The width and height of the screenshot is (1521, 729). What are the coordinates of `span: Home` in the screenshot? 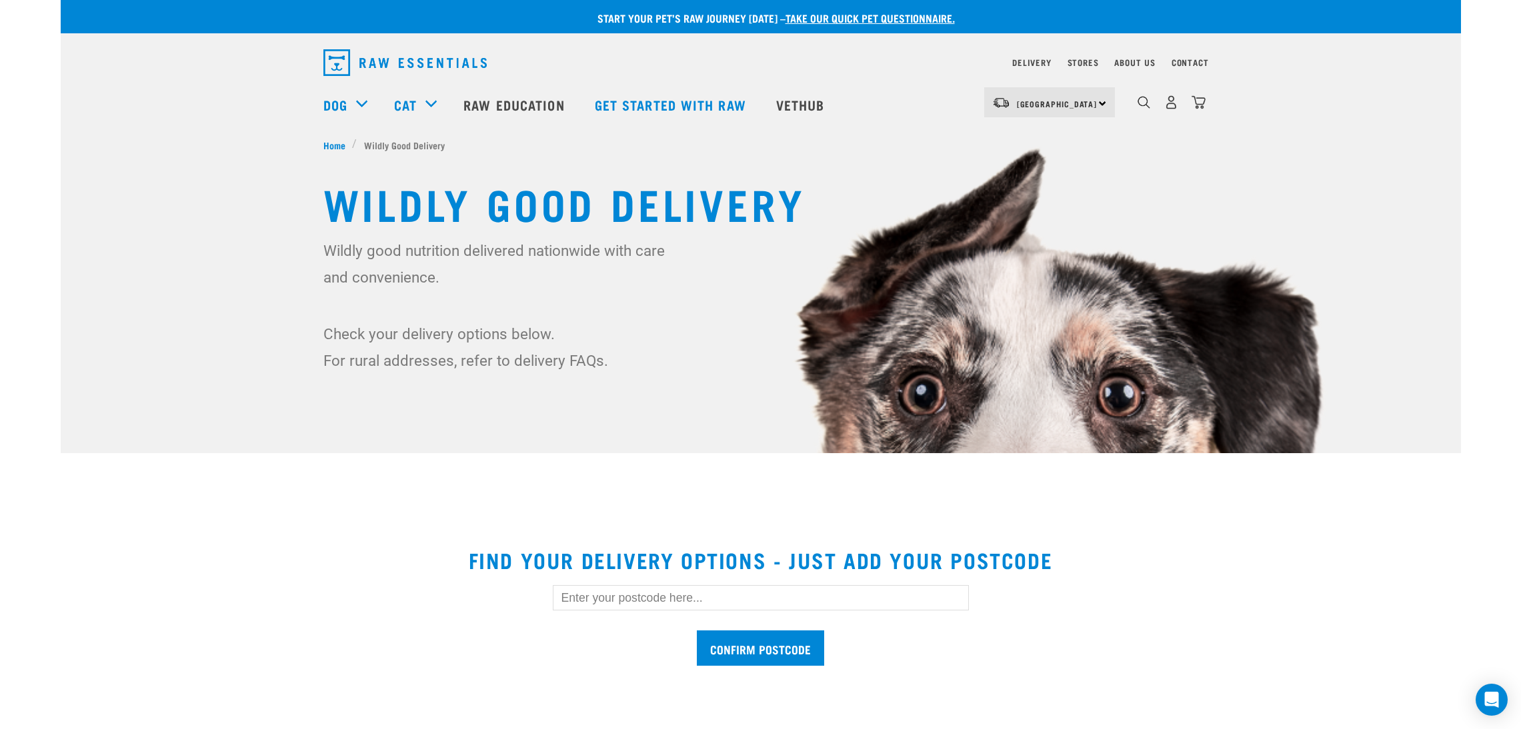 It's located at (334, 145).